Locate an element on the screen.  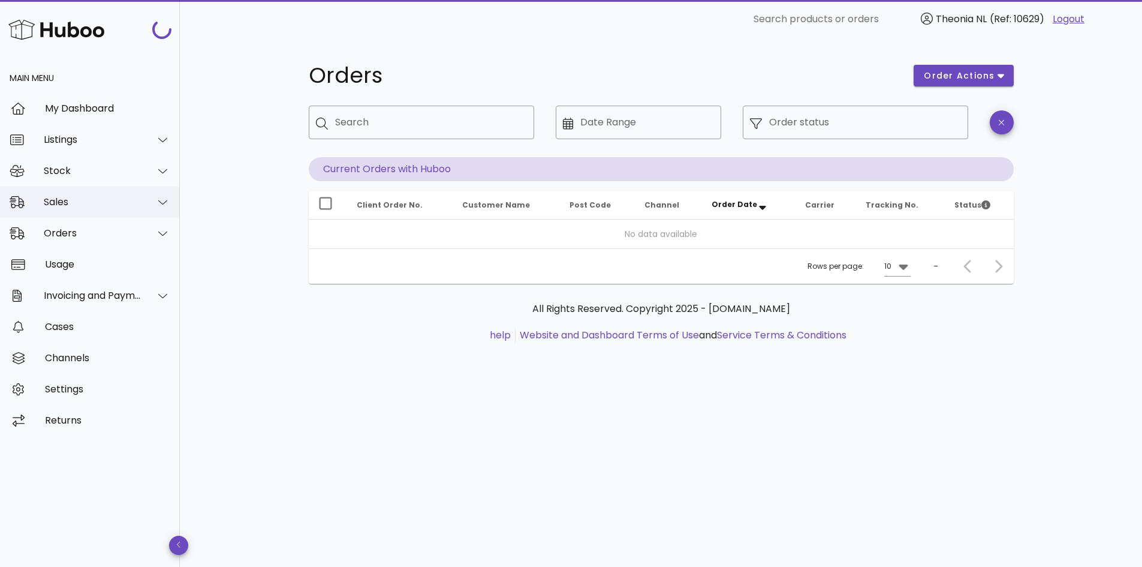
div: Listings is located at coordinates (92, 139).